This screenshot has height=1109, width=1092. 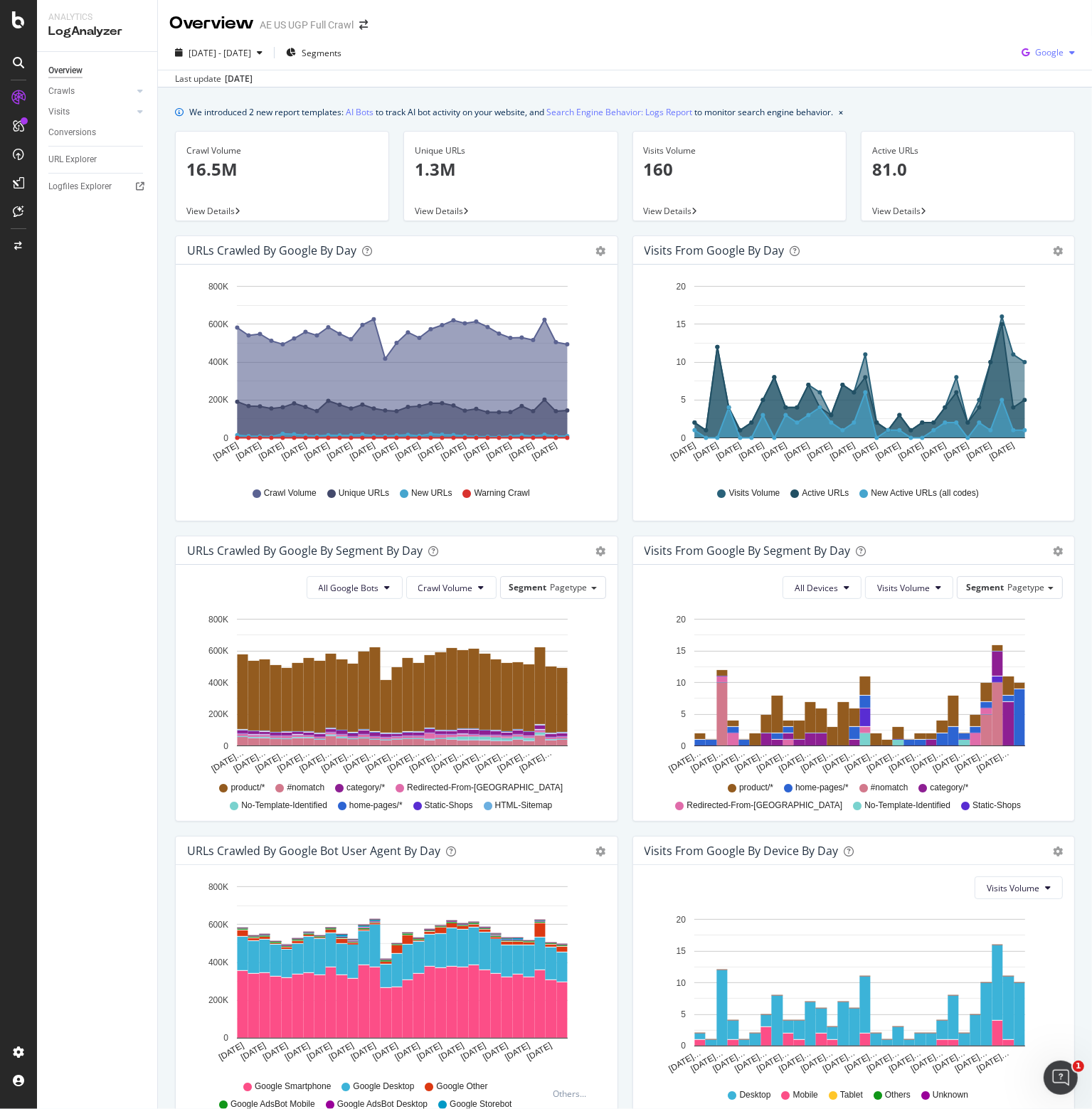 What do you see at coordinates (292, 1086) in the screenshot?
I see `span: Google Smartphone` at bounding box center [292, 1086].